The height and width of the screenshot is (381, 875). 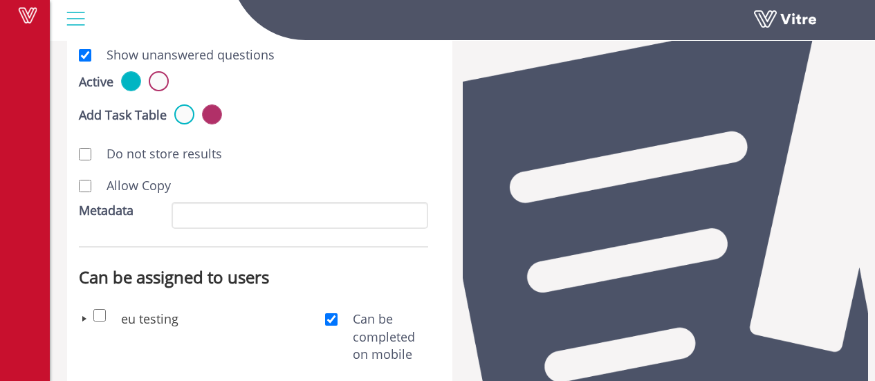 I want to click on label: Allow Copy, so click(x=131, y=186).